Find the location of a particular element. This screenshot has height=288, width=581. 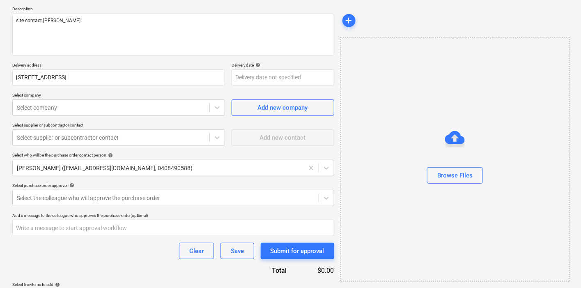

div: Select line-items to add is located at coordinates (119, 284).